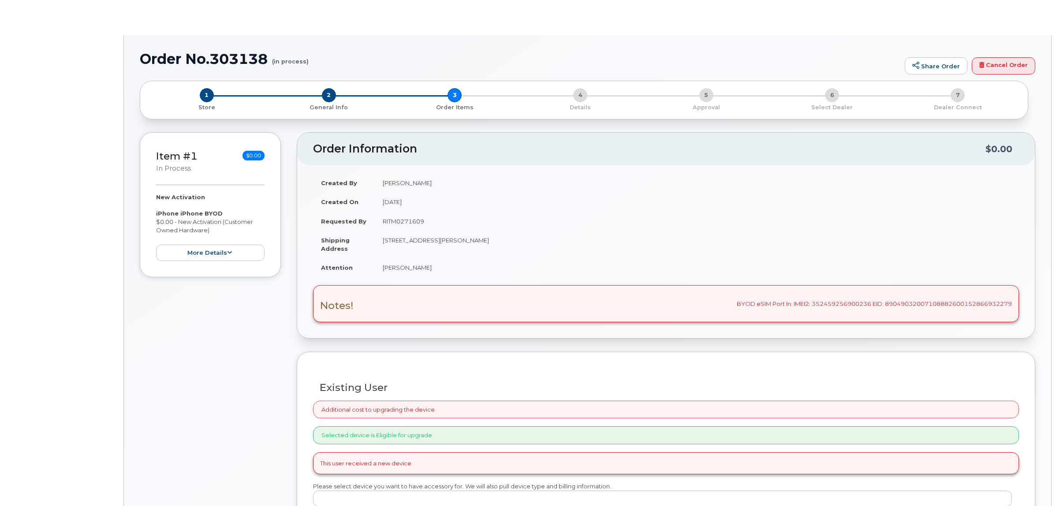  Describe the element at coordinates (328, 107) in the screenshot. I see `a: 2 General Info` at that location.